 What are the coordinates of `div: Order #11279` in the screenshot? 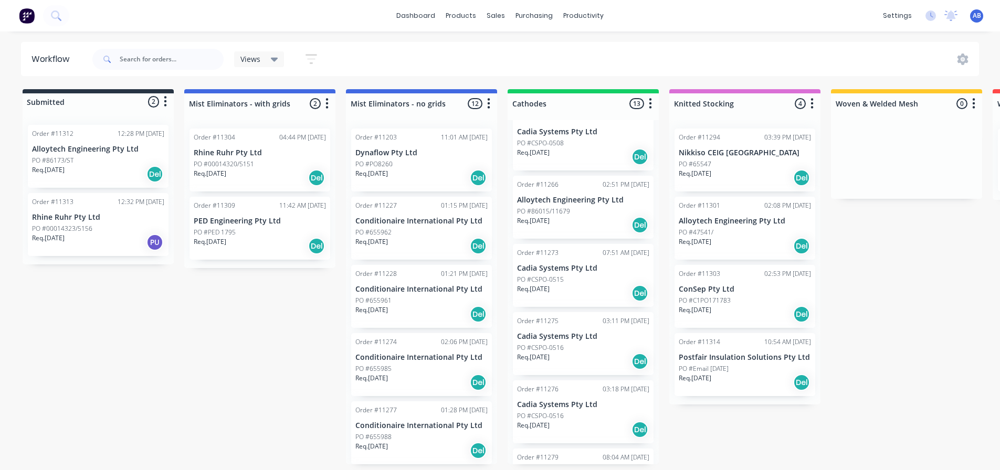 It's located at (537, 458).